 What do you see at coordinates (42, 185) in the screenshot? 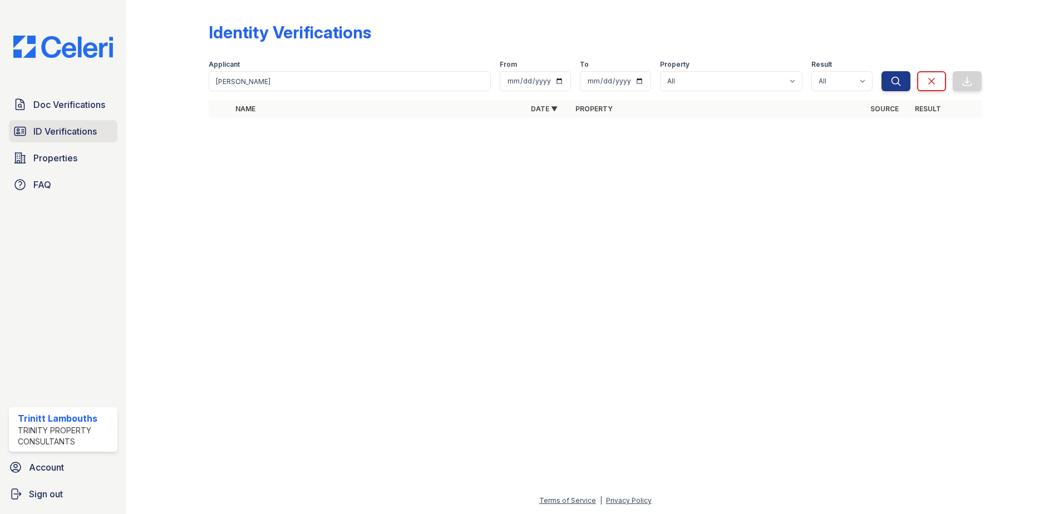
I see `span: FAQ` at bounding box center [42, 185].